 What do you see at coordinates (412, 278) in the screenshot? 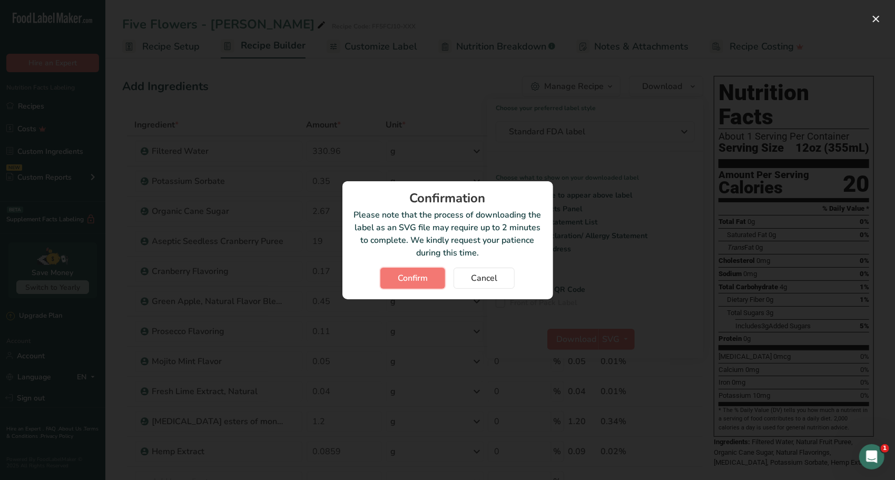
I see `button: Confirm` at bounding box center [412, 278].